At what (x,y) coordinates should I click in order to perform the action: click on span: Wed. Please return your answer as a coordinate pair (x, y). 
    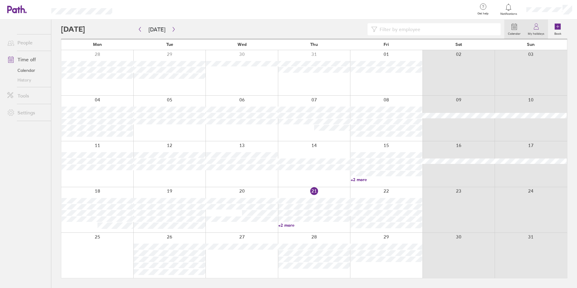
    Looking at the image, I should click on (242, 44).